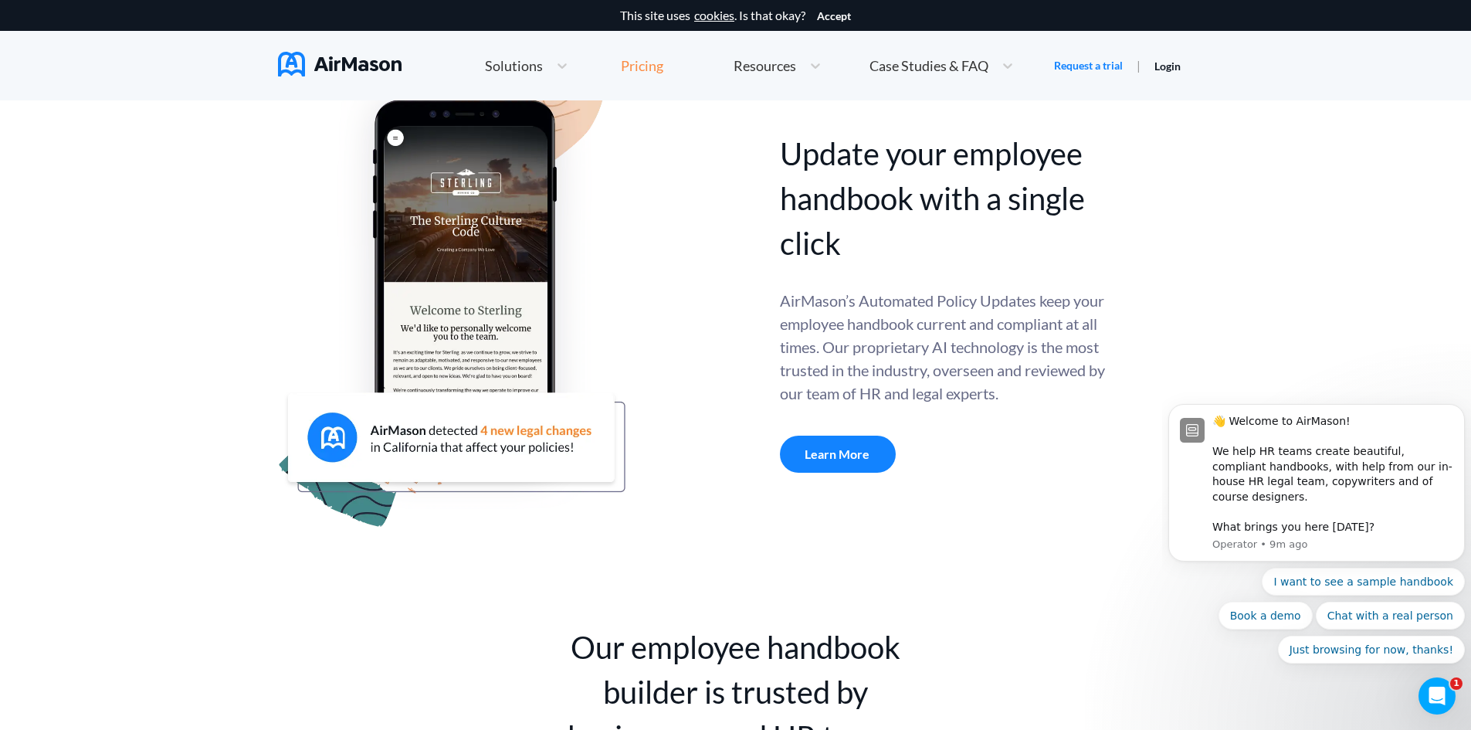 The height and width of the screenshot is (730, 1471). What do you see at coordinates (943, 347) in the screenshot?
I see `div: AirMason’s Automated Policy Updates keep your employee handbook current and compliant at all time...` at bounding box center [943, 347].